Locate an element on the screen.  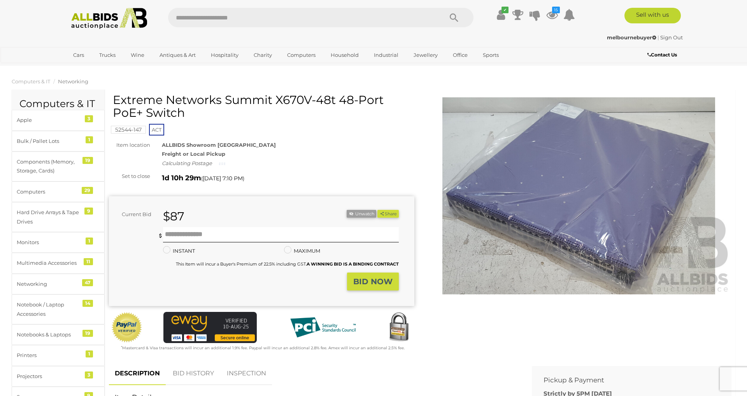
a: Notebook / Laptop Accessories 14 is located at coordinates (58, 309).